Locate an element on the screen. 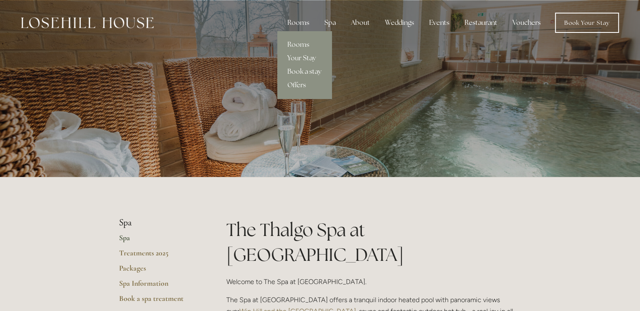  a: Packages is located at coordinates (159, 271).